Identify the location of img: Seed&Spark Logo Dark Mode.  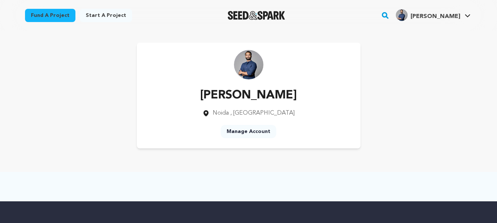
(256, 15).